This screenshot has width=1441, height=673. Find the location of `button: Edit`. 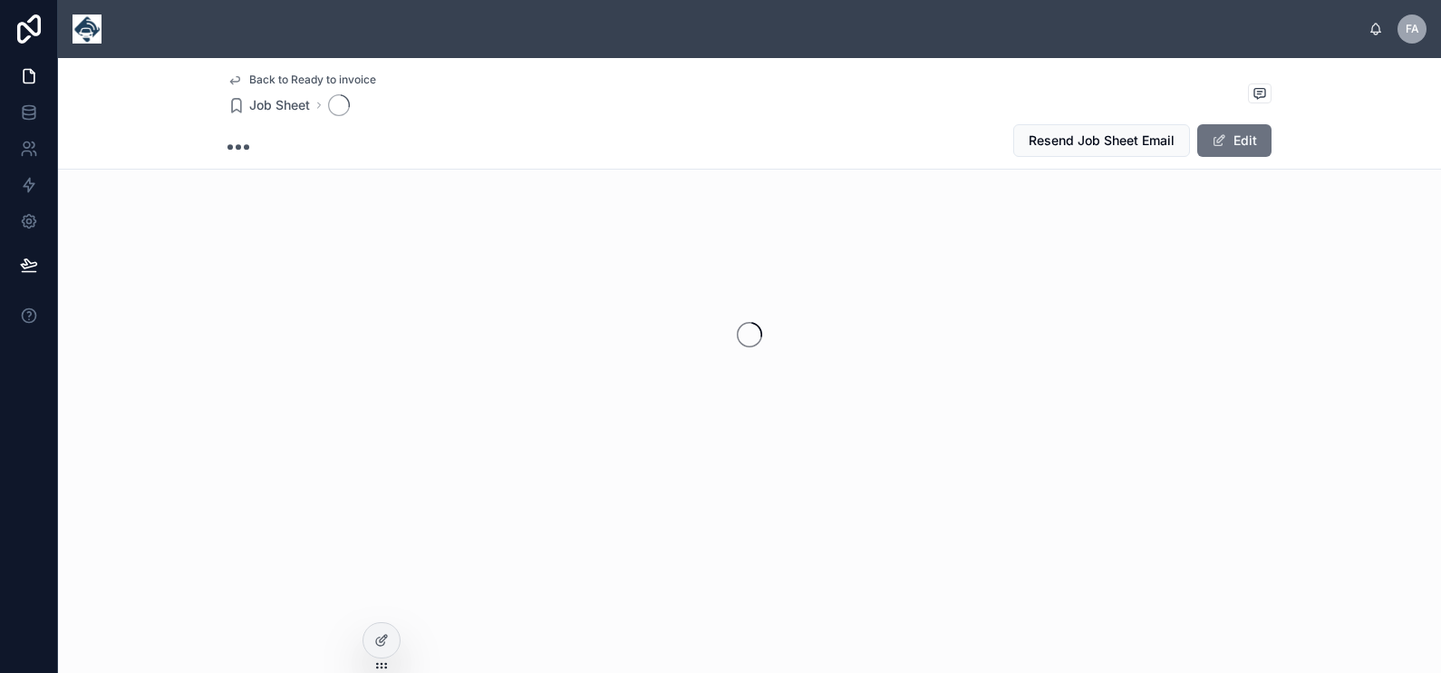

button: Edit is located at coordinates (1234, 140).